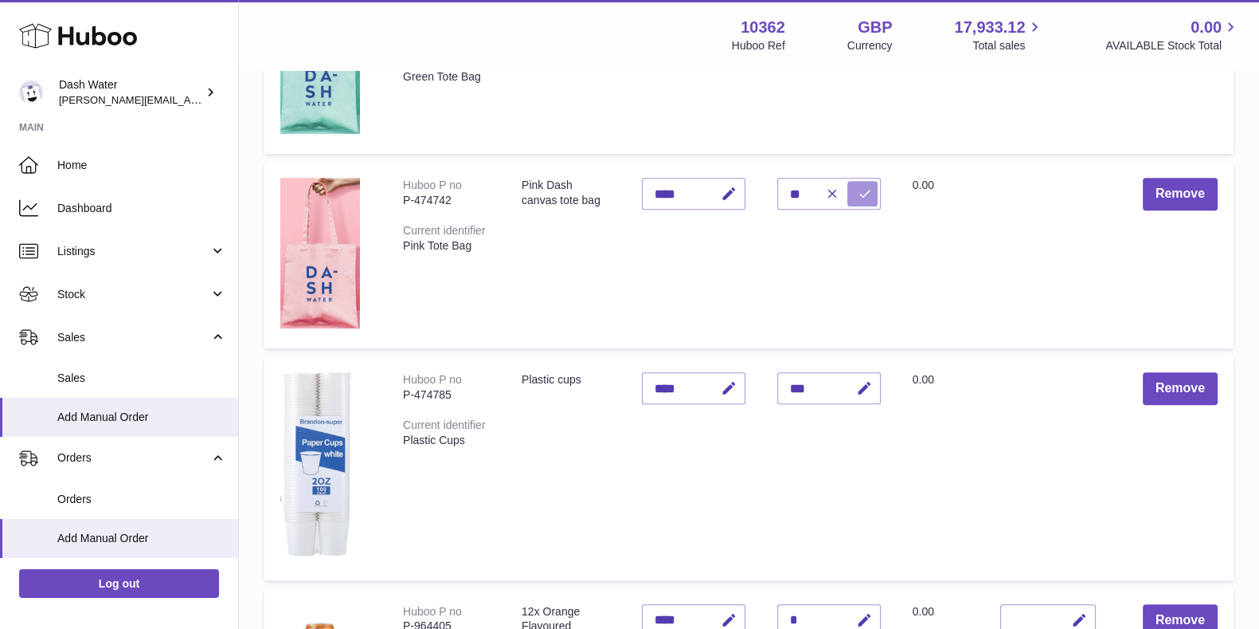 This screenshot has width=1259, height=629. I want to click on span: Stock, so click(133, 294).